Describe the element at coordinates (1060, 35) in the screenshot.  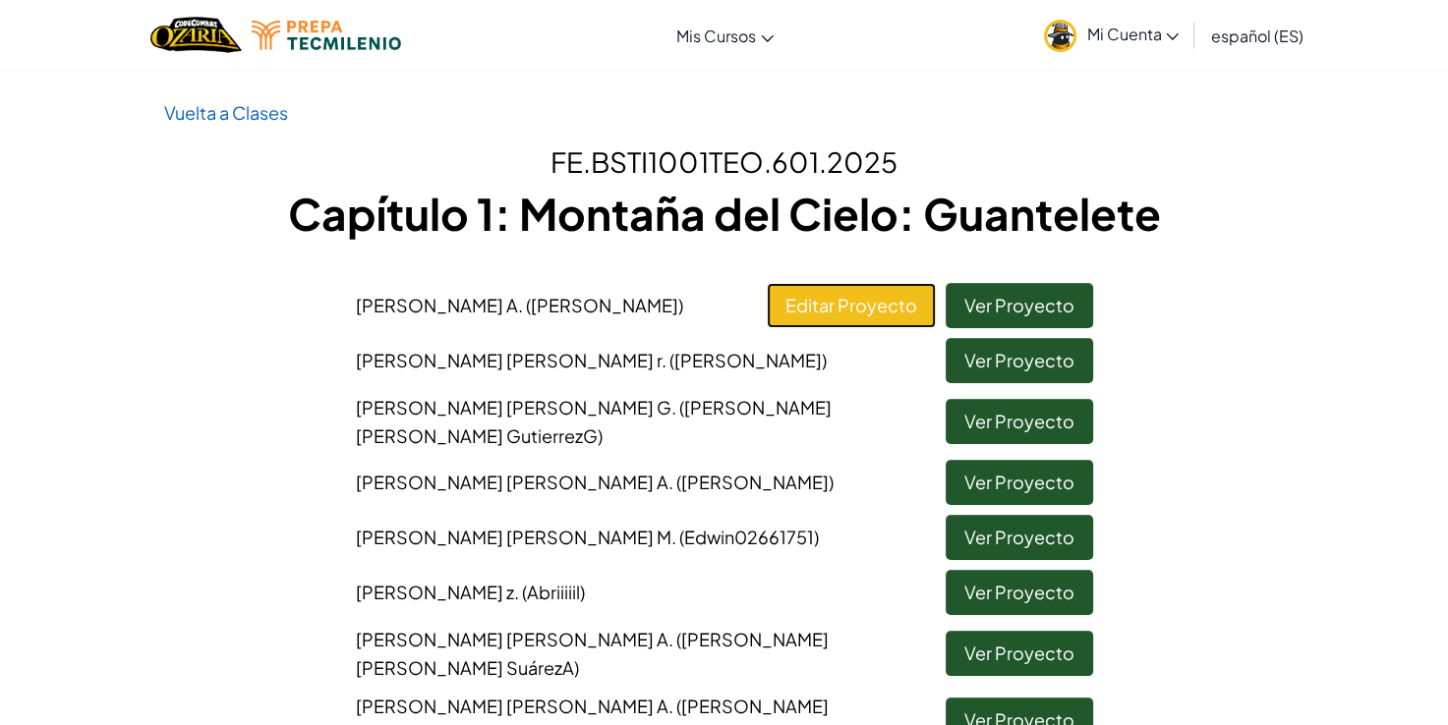
I see `img: avatar` at that location.